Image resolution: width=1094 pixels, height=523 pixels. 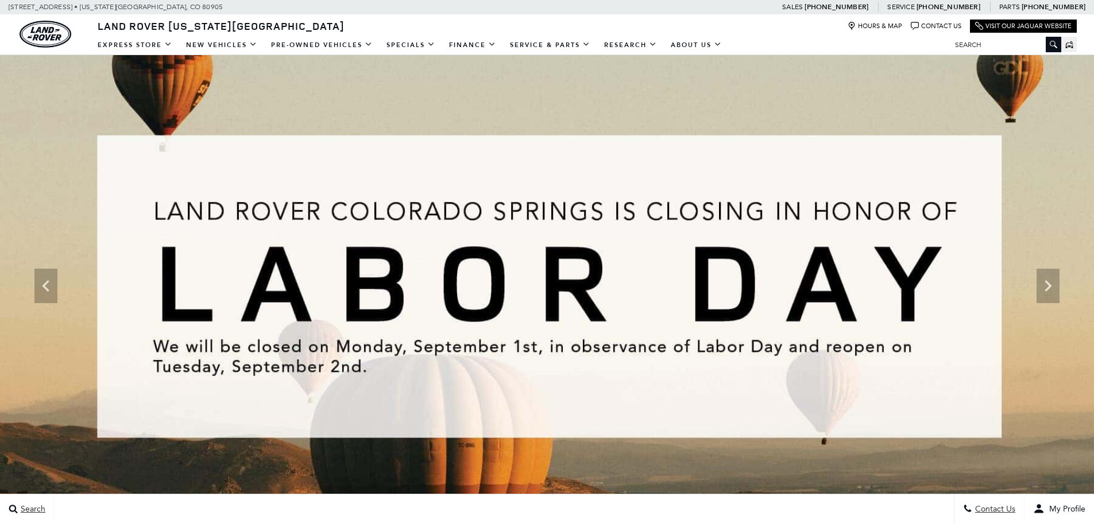 What do you see at coordinates (1065, 509) in the screenshot?
I see `span: My Profile` at bounding box center [1065, 509].